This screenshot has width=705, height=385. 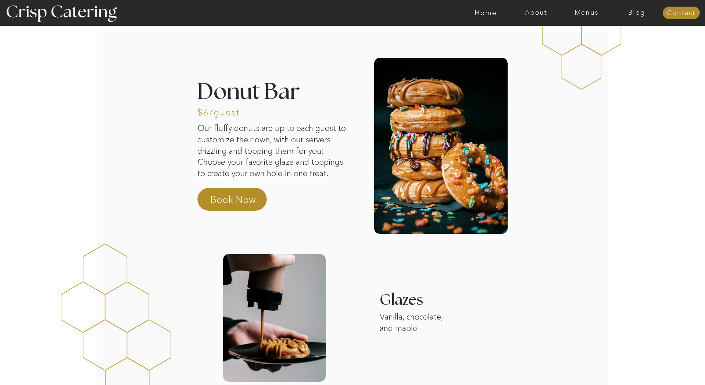 What do you see at coordinates (536, 13) in the screenshot?
I see `nav: About` at bounding box center [536, 13].